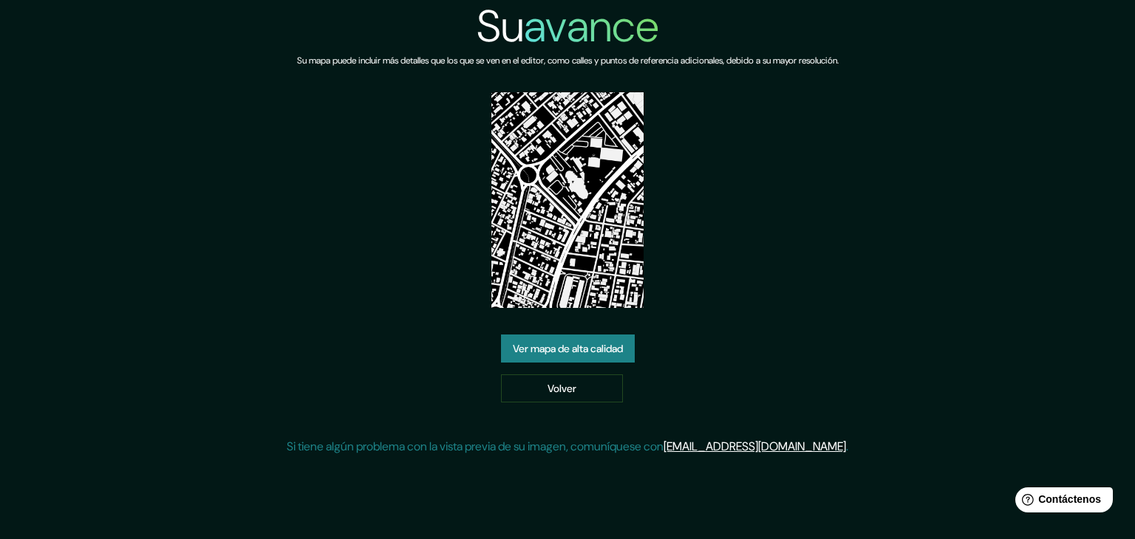  Describe the element at coordinates (475, 446) in the screenshot. I see `font: Si tiene algún problema con la vista previa de su imagen, comuníquese con` at that location.